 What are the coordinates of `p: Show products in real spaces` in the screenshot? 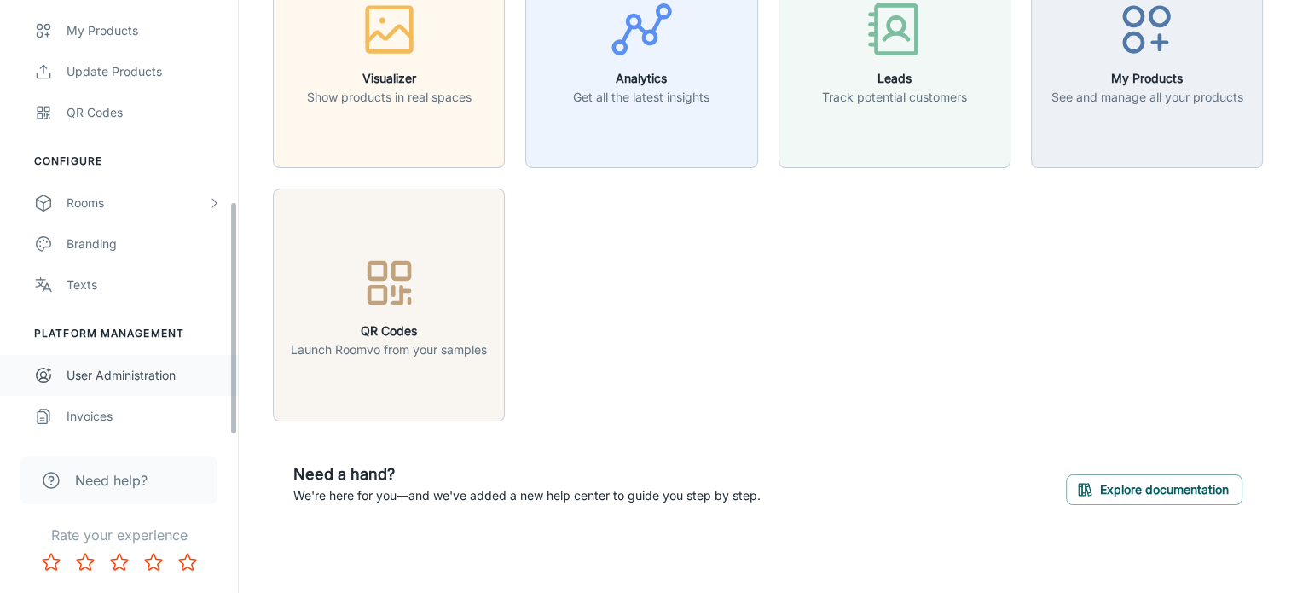 It's located at (389, 97).